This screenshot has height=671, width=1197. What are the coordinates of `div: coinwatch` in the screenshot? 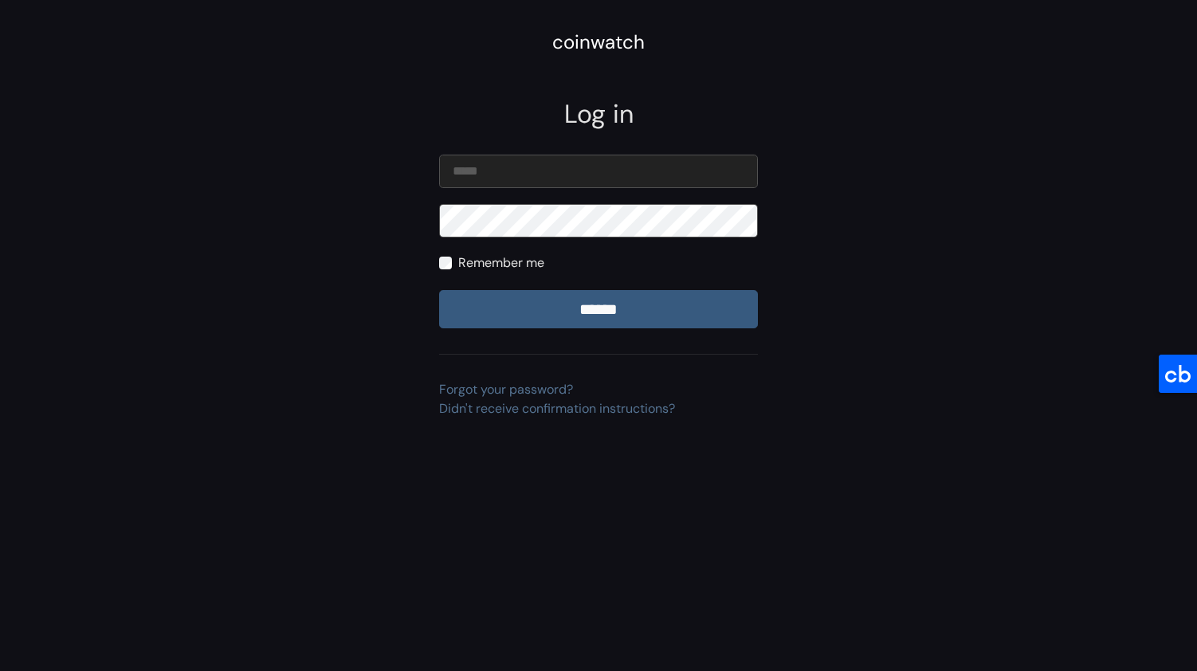 It's located at (598, 42).